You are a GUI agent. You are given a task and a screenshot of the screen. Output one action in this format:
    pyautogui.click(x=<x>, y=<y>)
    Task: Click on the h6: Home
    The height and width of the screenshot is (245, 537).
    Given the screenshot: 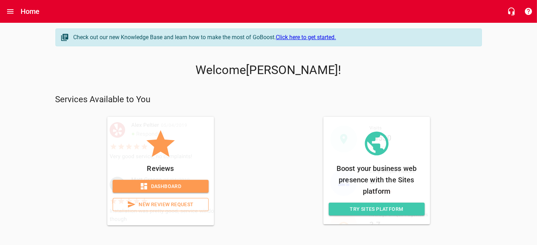 What is the action you would take?
    pyautogui.click(x=30, y=11)
    